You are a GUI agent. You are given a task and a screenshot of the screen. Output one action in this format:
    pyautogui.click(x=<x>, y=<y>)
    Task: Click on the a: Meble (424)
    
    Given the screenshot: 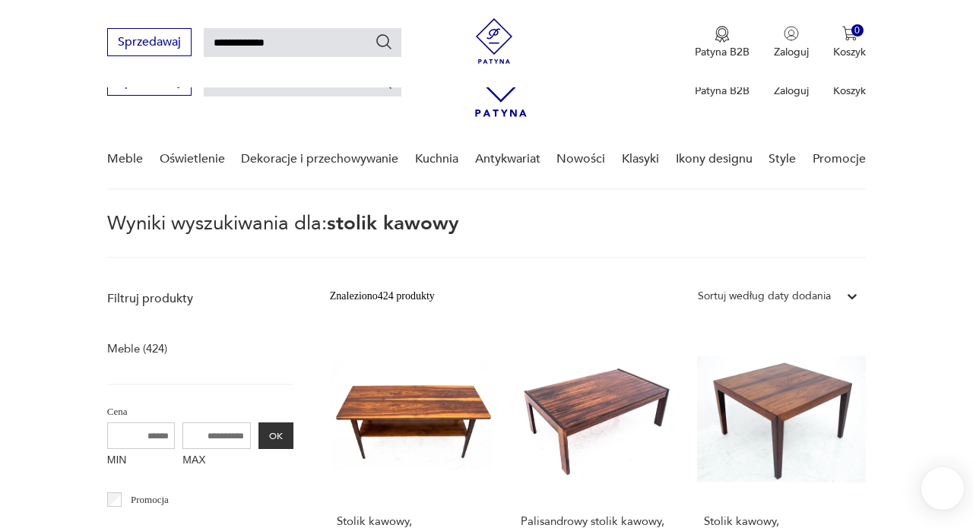 What is the action you would take?
    pyautogui.click(x=137, y=349)
    